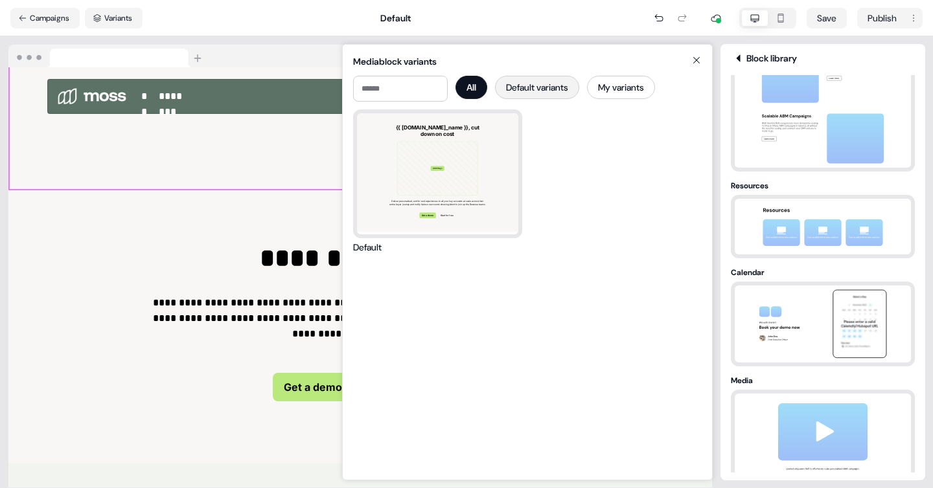  Describe the element at coordinates (108, 56) in the screenshot. I see `img: Browser topbar` at that location.